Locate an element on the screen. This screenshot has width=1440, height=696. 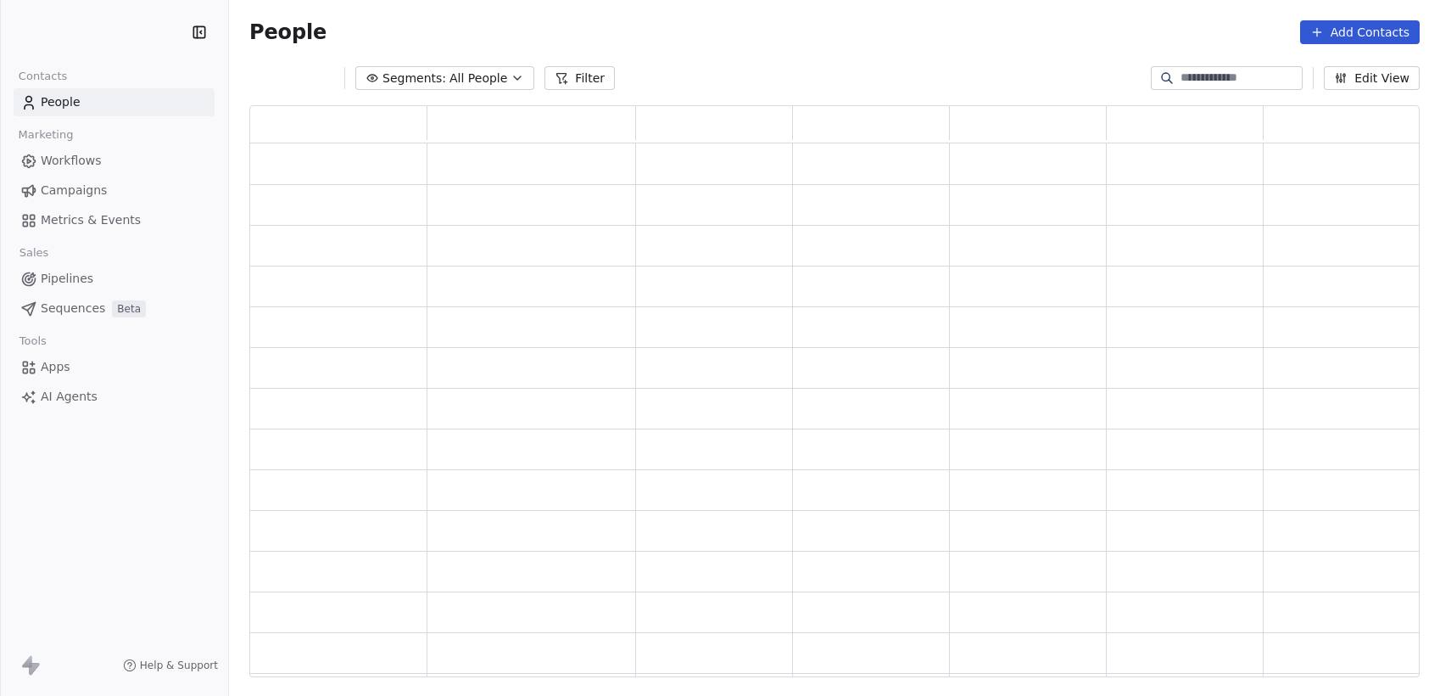
span: Workflows is located at coordinates (71, 160).